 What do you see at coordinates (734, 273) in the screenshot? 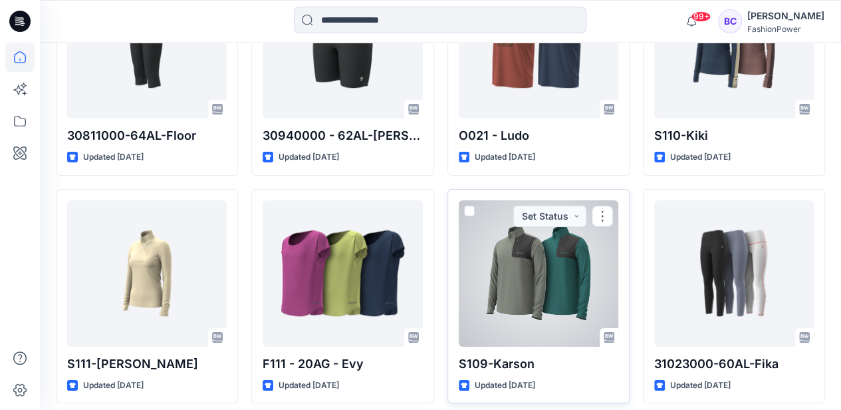
I see `a: 31023000-60AL-Fika` at bounding box center [734, 273].